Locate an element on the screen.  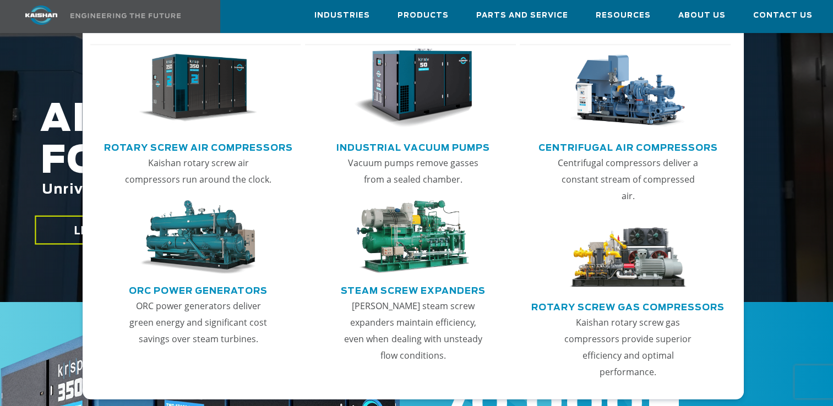
h2: AIR COMPRESSORS FOR THE is located at coordinates (353, 165).